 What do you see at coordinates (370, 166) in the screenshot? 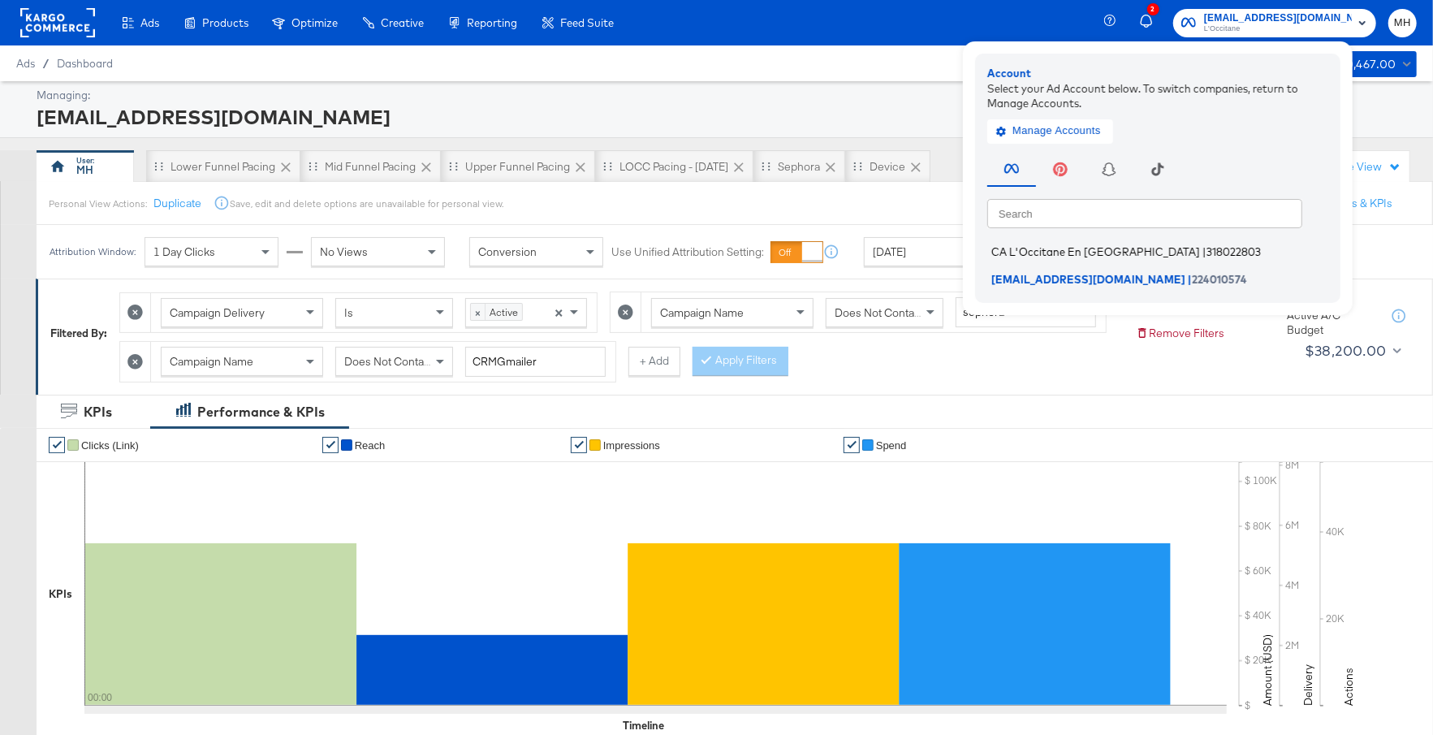
I see `div: Mid Funnel Pacing` at bounding box center [370, 166].